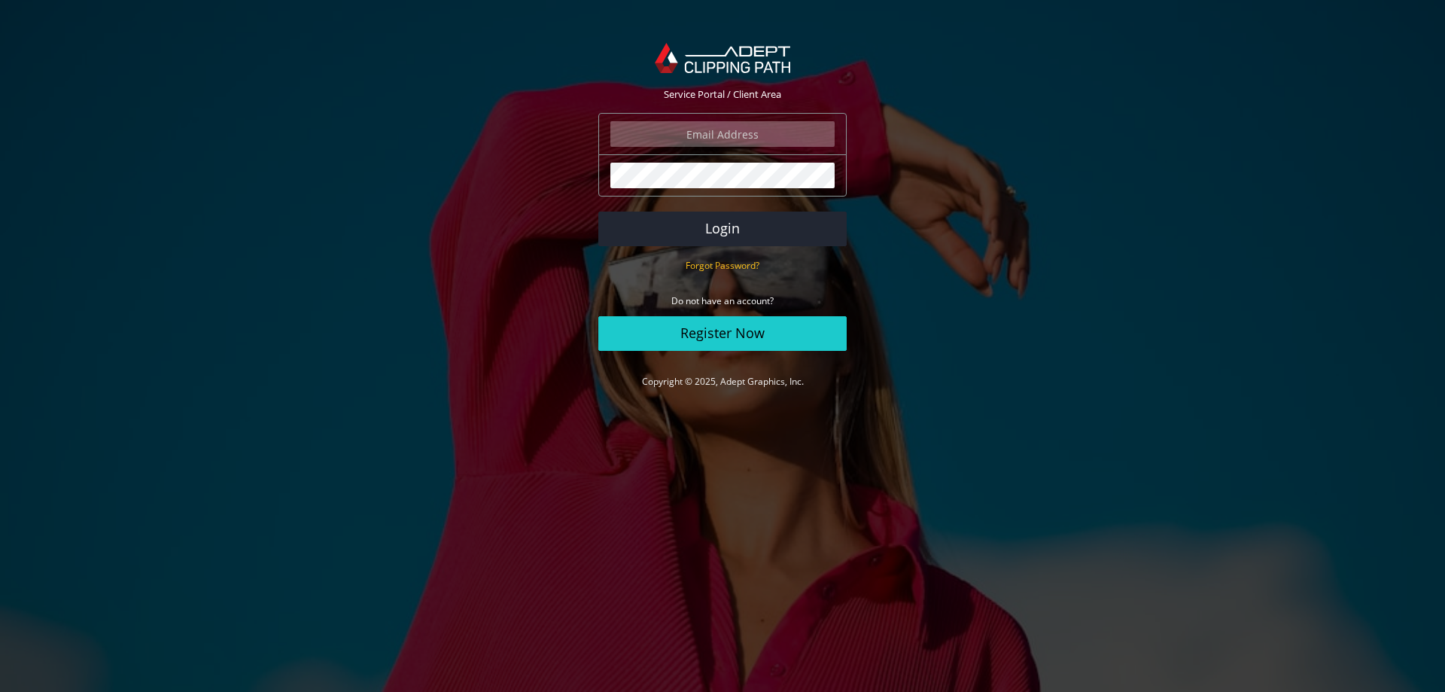 The height and width of the screenshot is (692, 1445). I want to click on small: Do not have an account?, so click(723, 300).